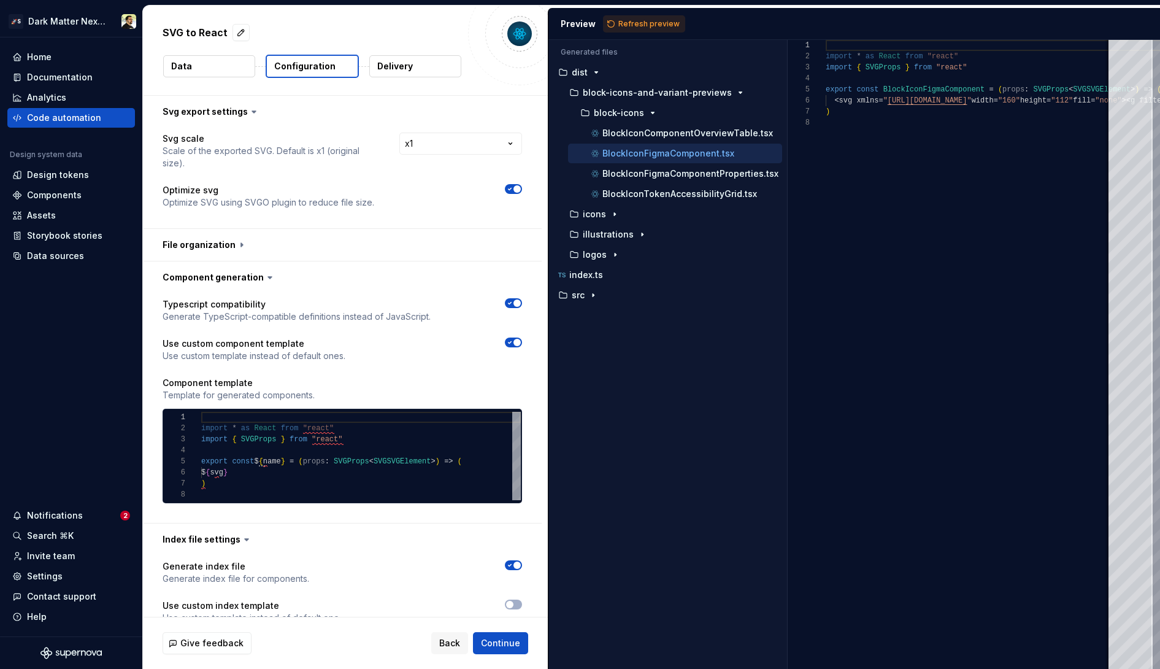  Describe the element at coordinates (268, 190) in the screenshot. I see `p: Optimize svg` at that location.